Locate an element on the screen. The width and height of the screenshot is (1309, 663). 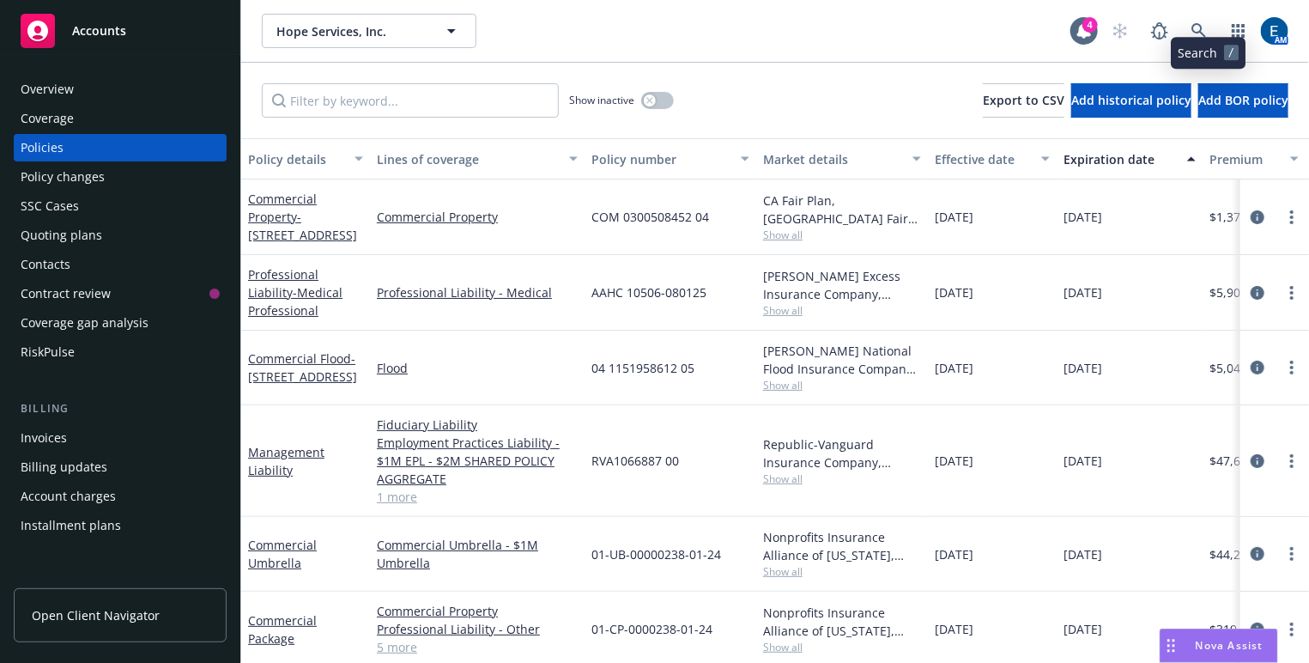
span: $5,900.00 is located at coordinates (1237, 292).